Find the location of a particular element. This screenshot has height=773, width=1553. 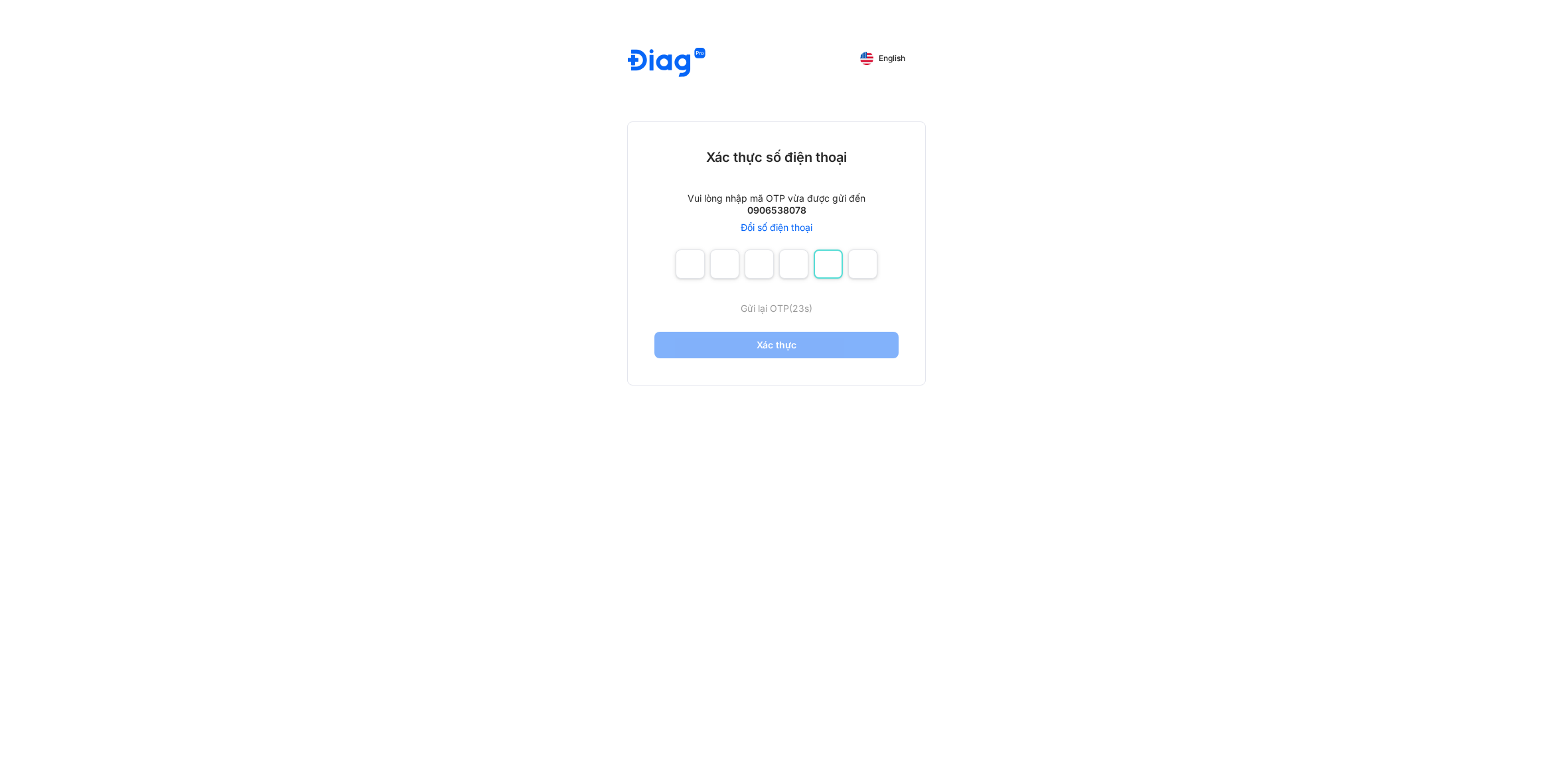

span: English is located at coordinates (892, 58).